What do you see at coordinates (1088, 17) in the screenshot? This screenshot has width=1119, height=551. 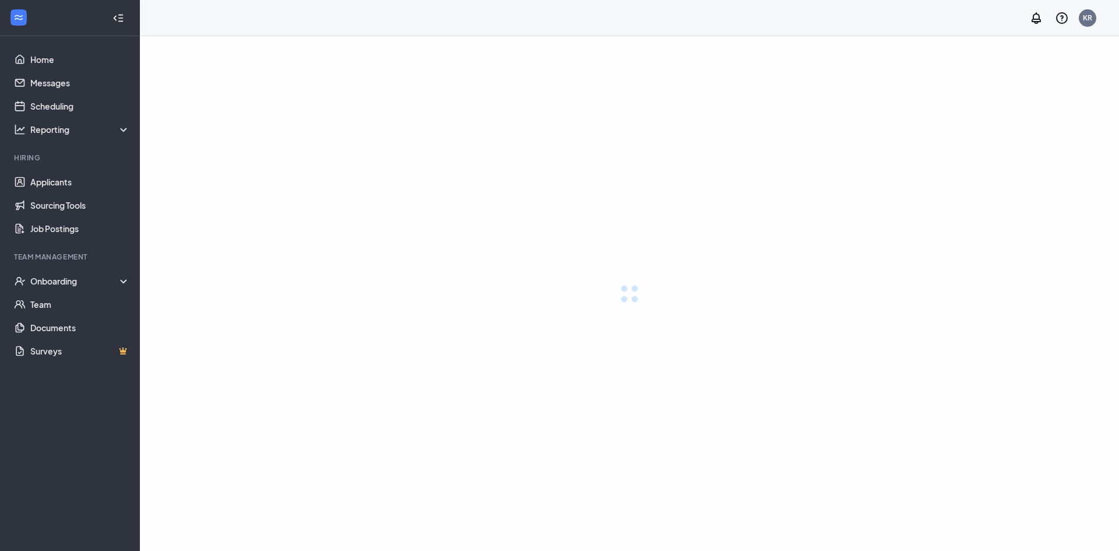 I see `div: KR` at bounding box center [1088, 17].